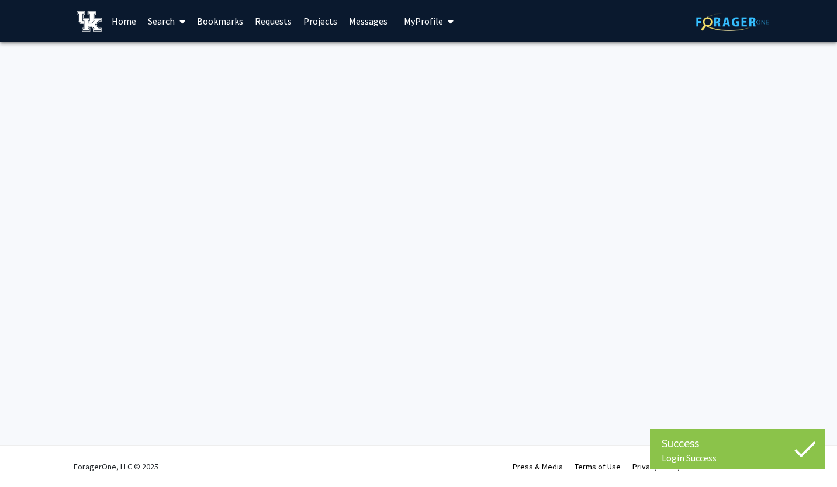 The height and width of the screenshot is (487, 837). I want to click on a: Requests, so click(273, 21).